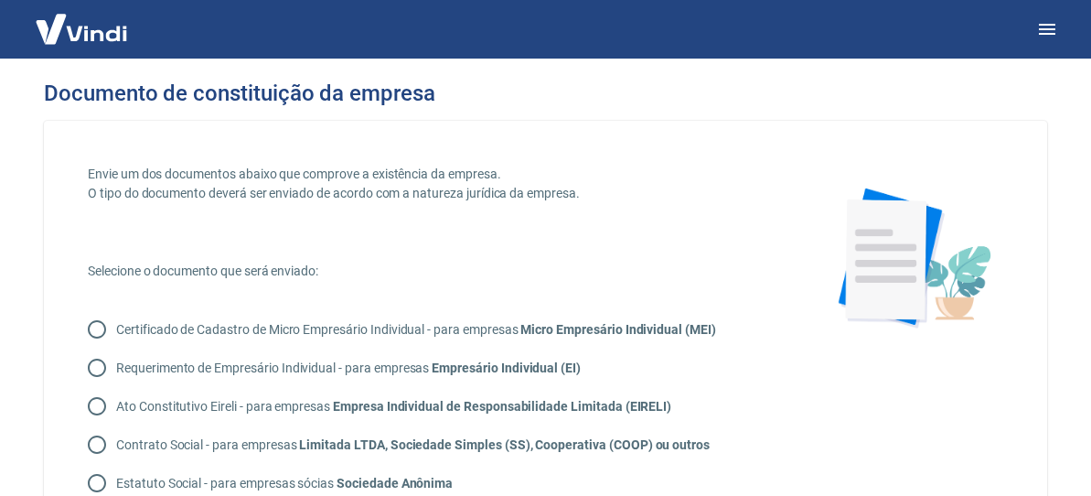 The image size is (1091, 496). Describe the element at coordinates (432, 271) in the screenshot. I see `p: Selecione o documento que será enviado:` at that location.